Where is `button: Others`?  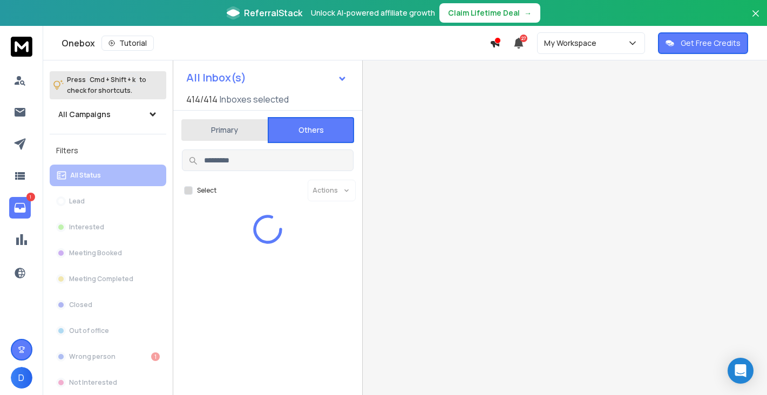
button: Others is located at coordinates (311, 130).